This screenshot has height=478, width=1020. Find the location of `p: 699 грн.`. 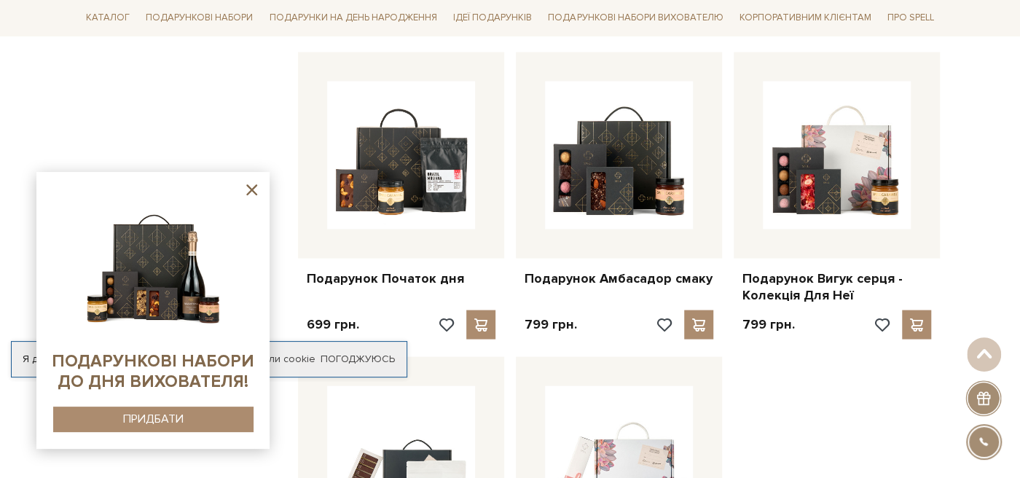

p: 699 грн. is located at coordinates (333, 323).